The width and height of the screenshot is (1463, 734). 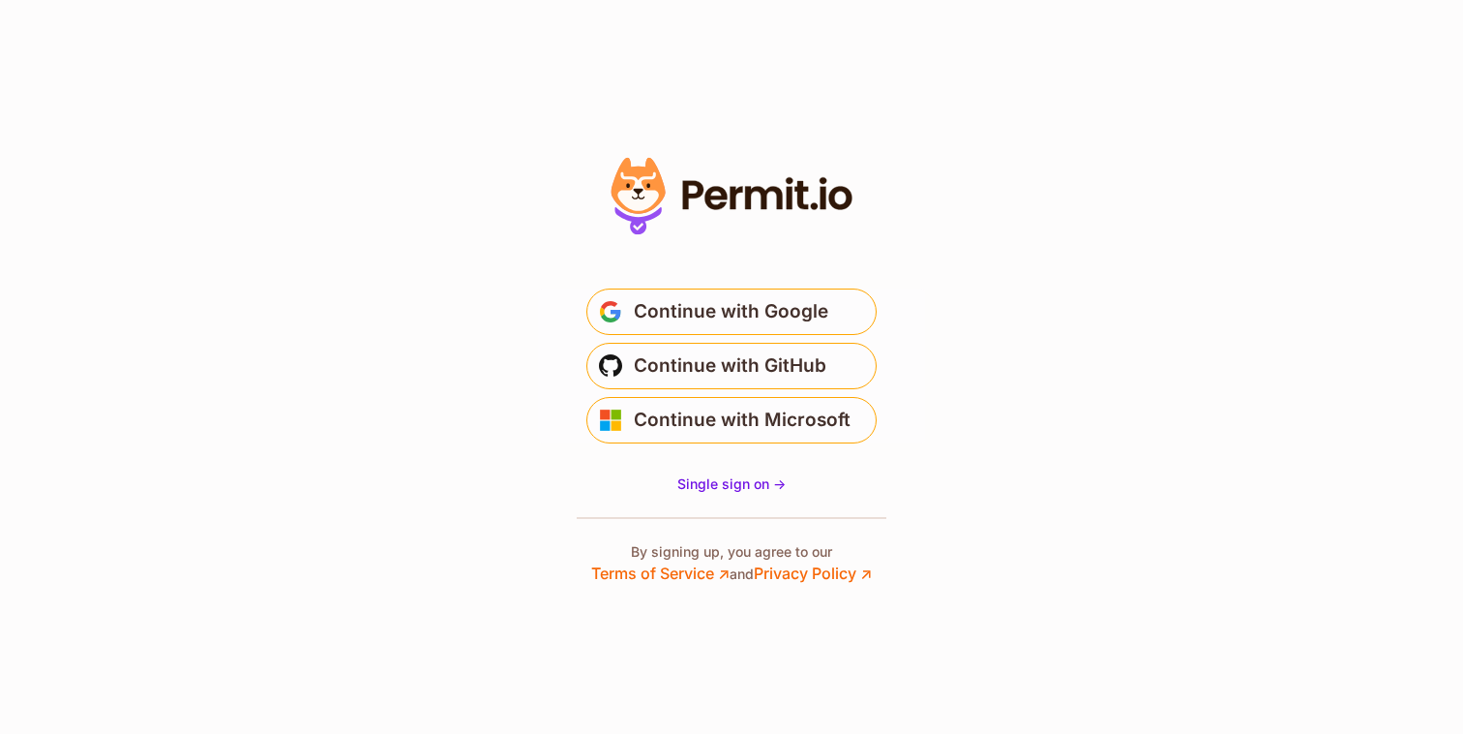 I want to click on a: Terms of Service ↗, so click(x=660, y=573).